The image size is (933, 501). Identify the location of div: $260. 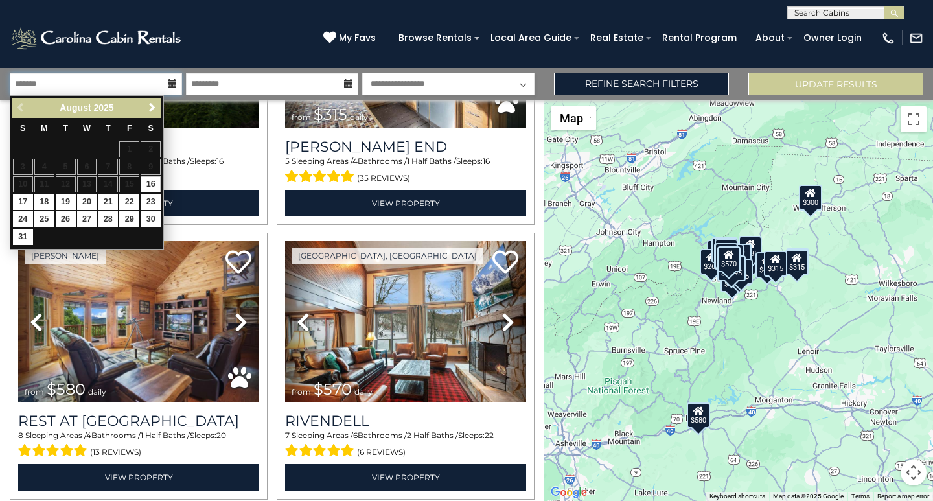
(712, 261).